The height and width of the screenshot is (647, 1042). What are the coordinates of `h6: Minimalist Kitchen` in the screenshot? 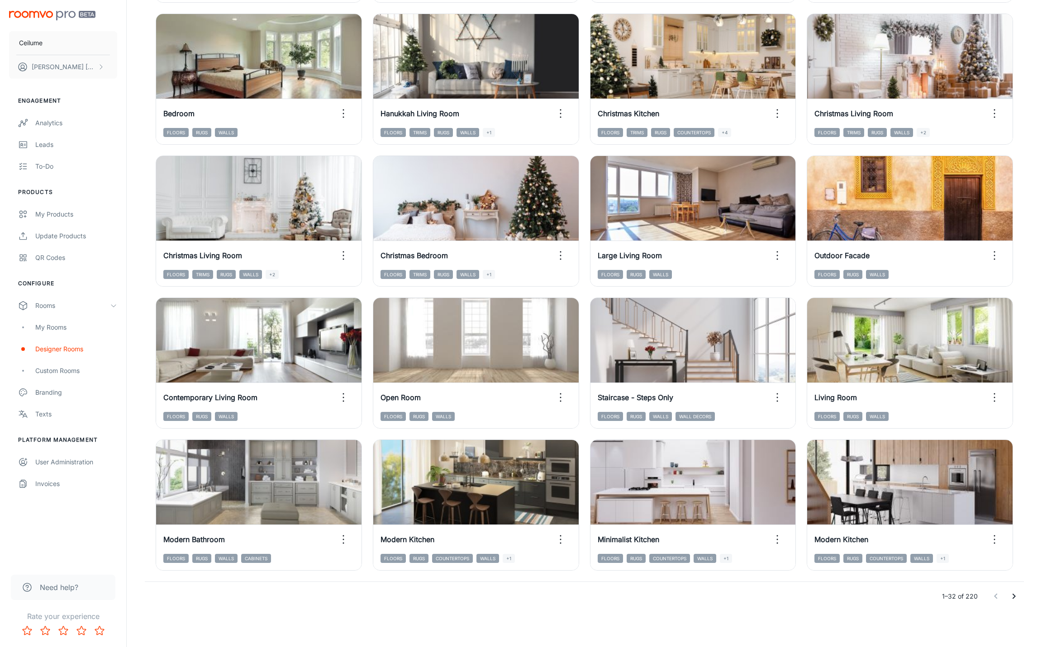 It's located at (628, 540).